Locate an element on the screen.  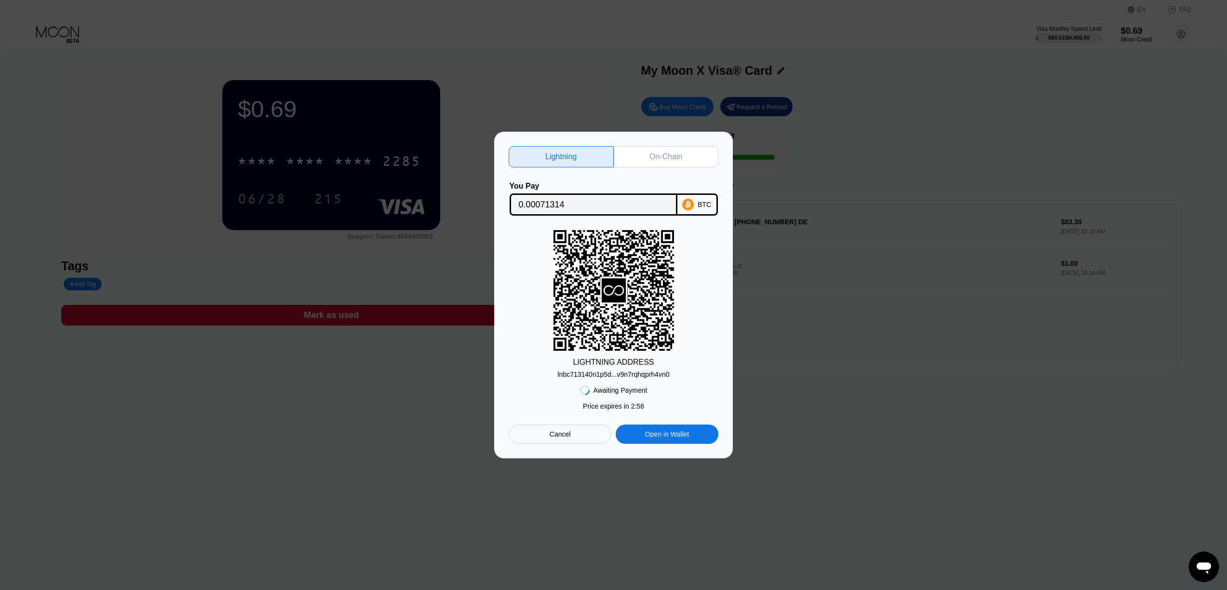
div: LIGHTNING ADDRESS is located at coordinates (613, 362).